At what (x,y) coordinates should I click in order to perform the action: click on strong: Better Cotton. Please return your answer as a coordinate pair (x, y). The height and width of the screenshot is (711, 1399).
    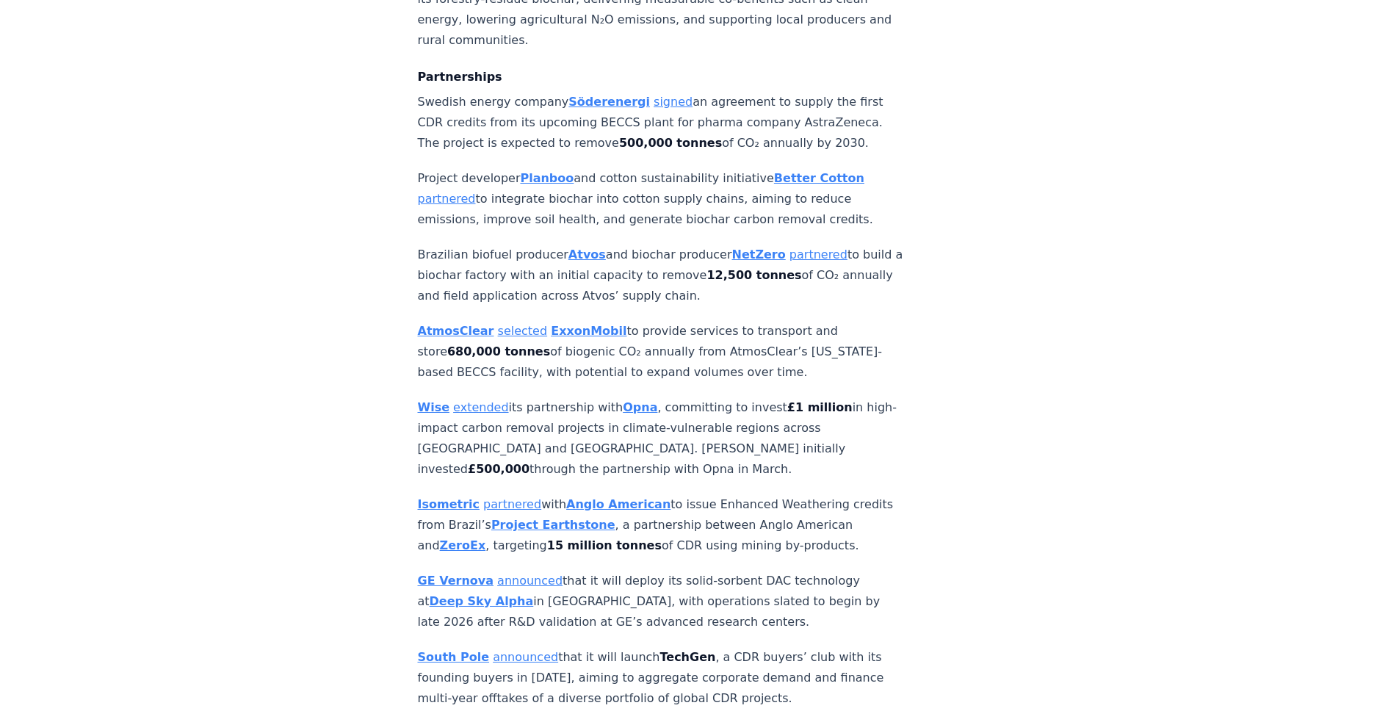
    Looking at the image, I should click on (819, 178).